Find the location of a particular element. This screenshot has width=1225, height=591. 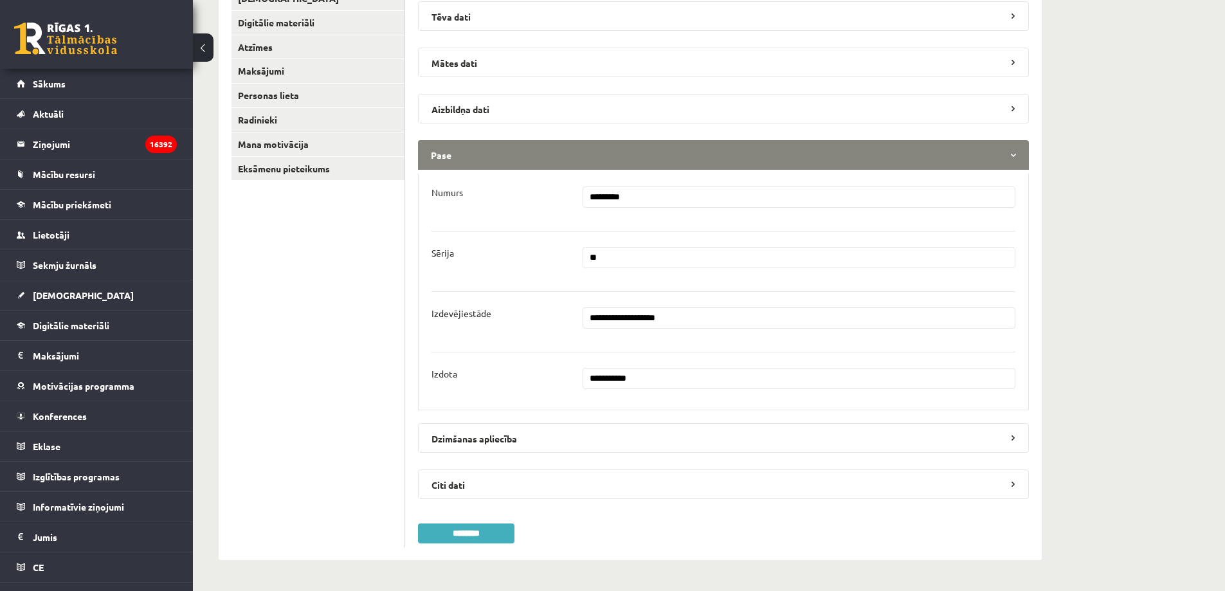

a: Izglītības programas is located at coordinates (96, 476).